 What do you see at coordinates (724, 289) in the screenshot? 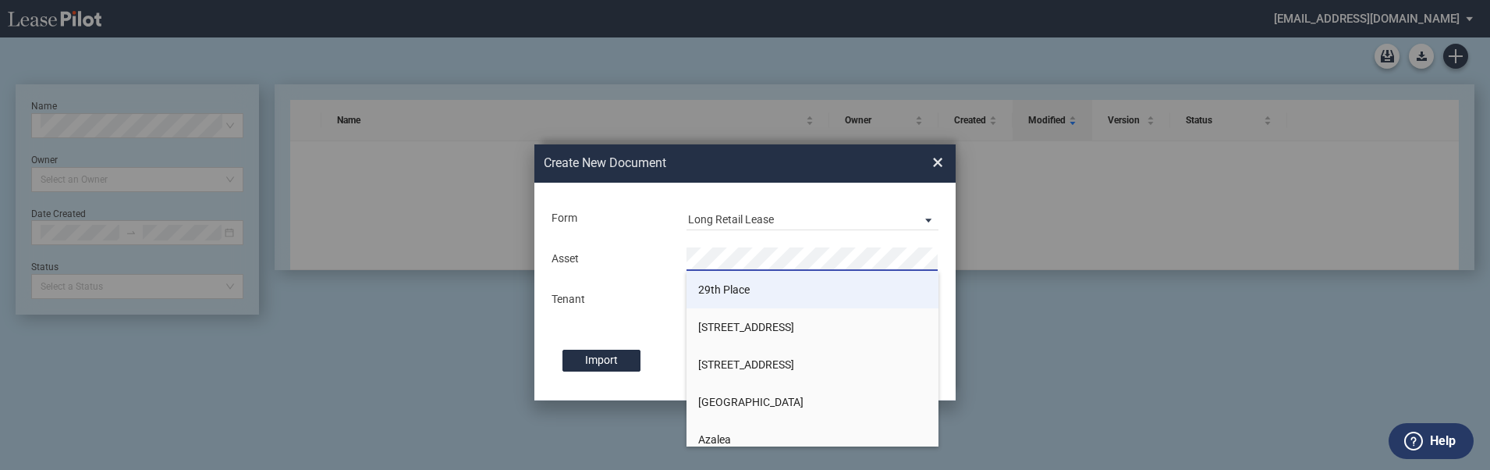
I see `span: 29th Place` at bounding box center [724, 289].